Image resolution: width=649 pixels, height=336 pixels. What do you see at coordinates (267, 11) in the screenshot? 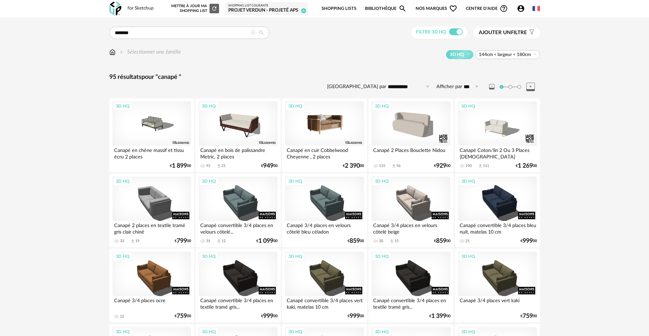
I see `div: Projet Verdun - Projeté APS` at bounding box center [267, 11].